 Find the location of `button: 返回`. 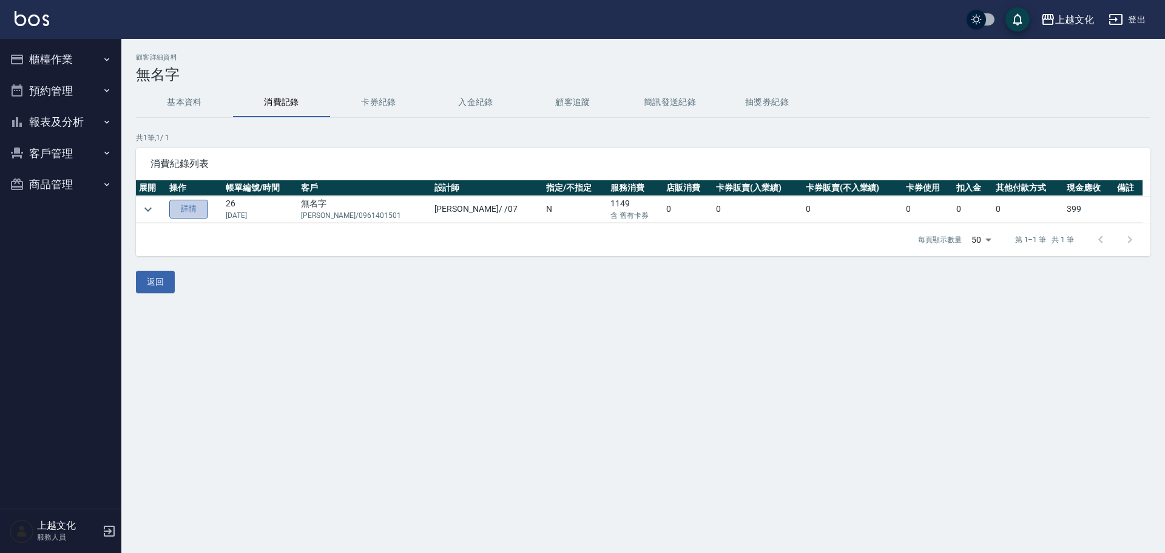

button: 返回 is located at coordinates (155, 281).